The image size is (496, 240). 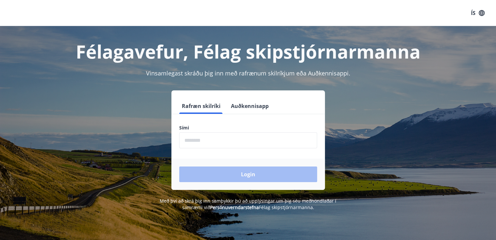 I want to click on button: ÍS, so click(x=478, y=13).